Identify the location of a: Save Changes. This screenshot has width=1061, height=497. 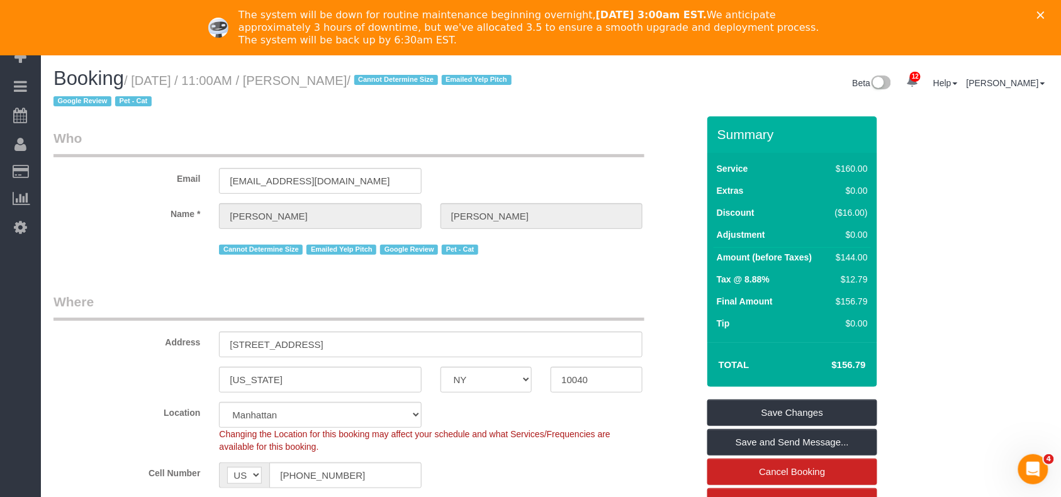
(792, 413).